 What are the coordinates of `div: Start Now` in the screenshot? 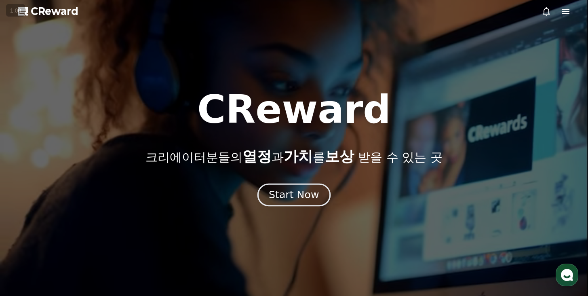 It's located at (294, 195).